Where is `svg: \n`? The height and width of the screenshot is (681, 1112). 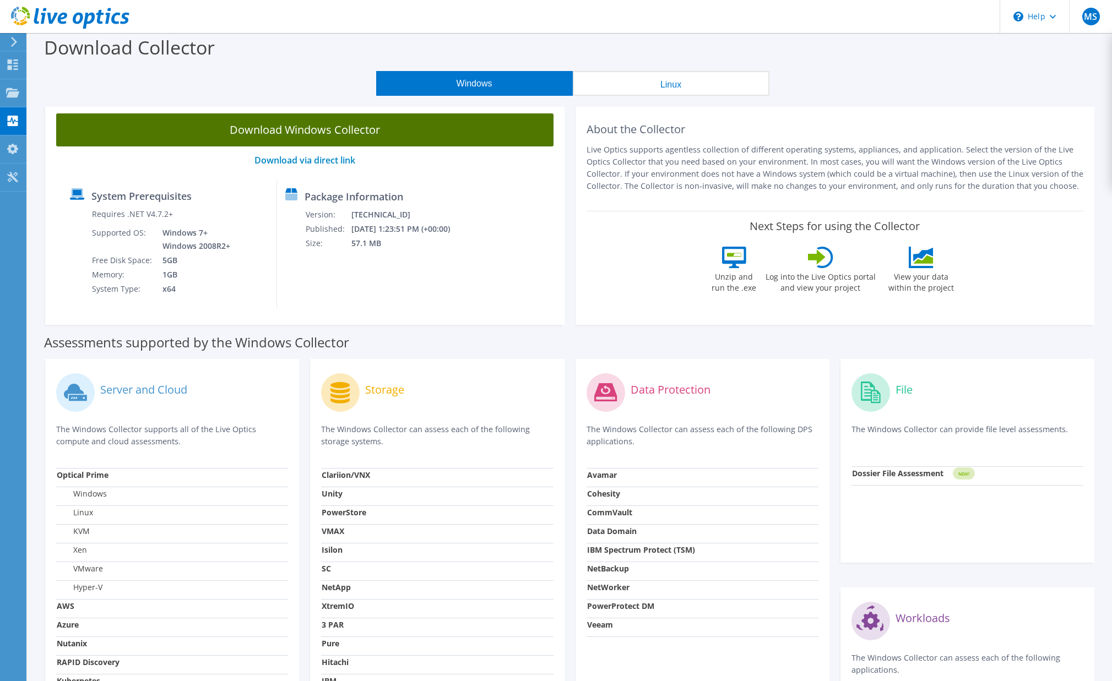
svg: \n is located at coordinates (1018, 17).